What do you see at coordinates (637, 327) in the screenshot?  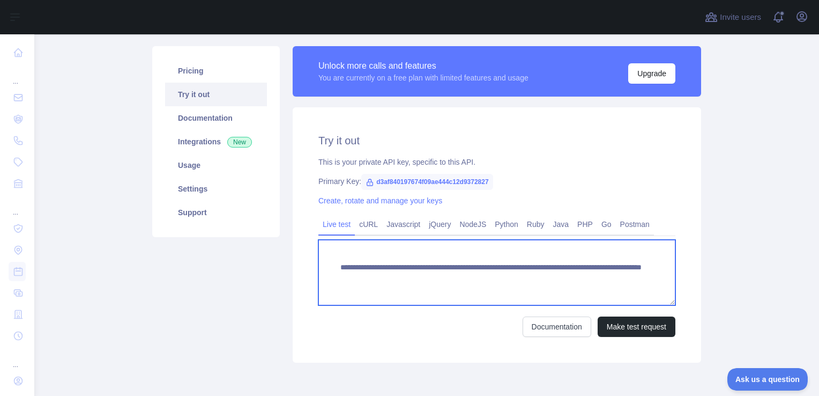 I see `button: Make test request` at bounding box center [637, 327].